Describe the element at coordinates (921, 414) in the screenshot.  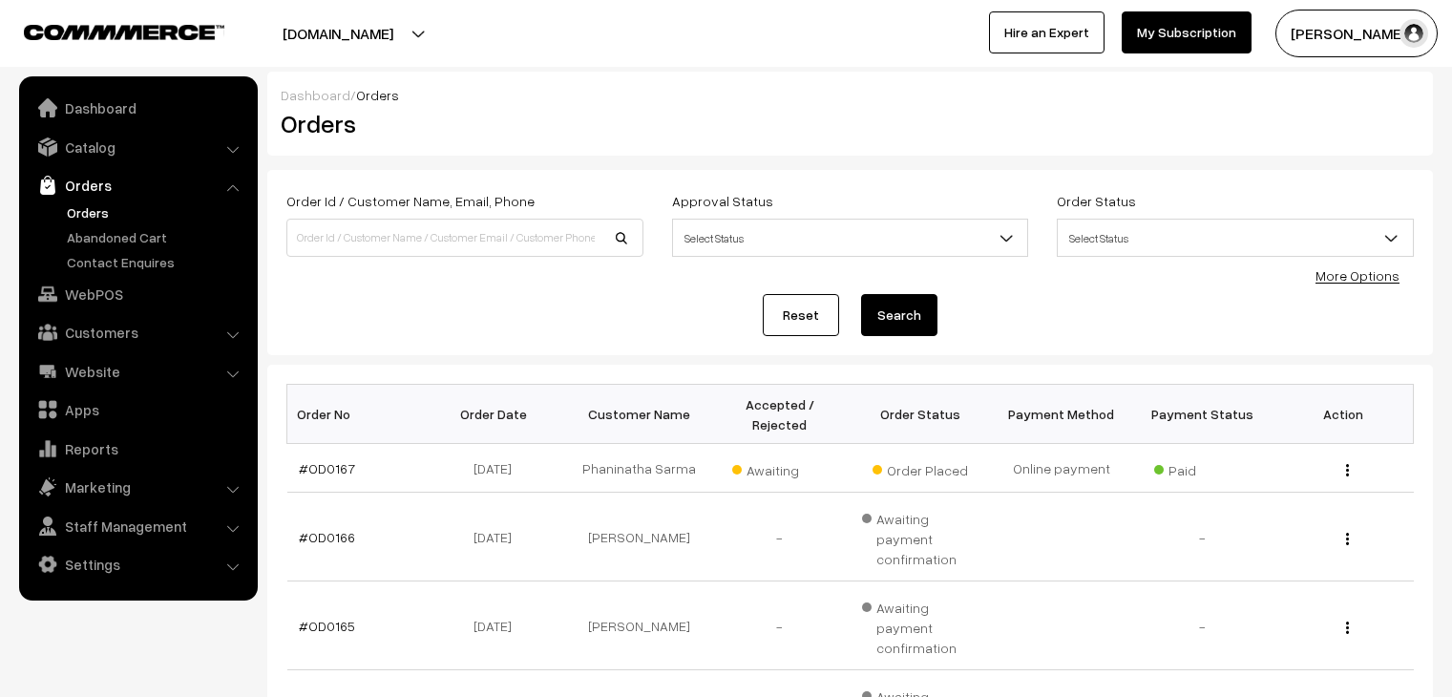
I see `th: Order Status` at that location.